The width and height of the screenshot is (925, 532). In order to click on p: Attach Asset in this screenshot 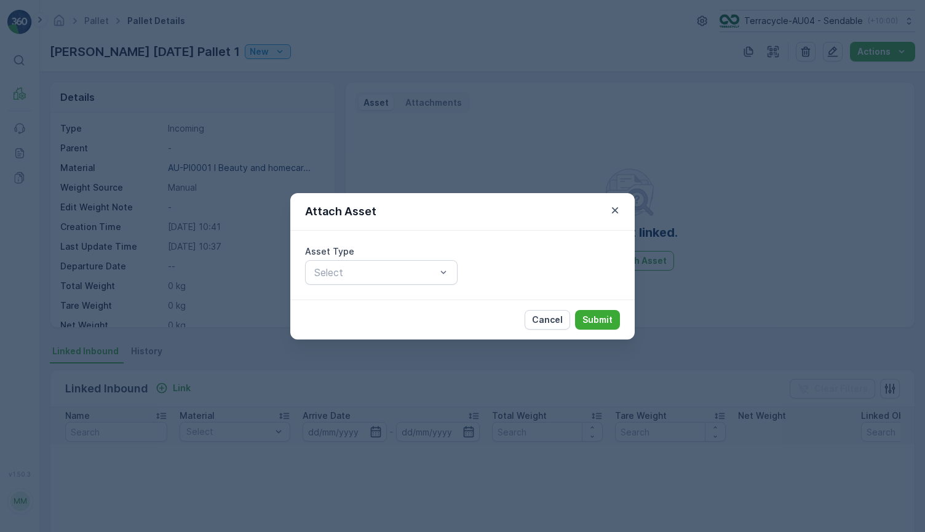, I will do `click(341, 212)`.